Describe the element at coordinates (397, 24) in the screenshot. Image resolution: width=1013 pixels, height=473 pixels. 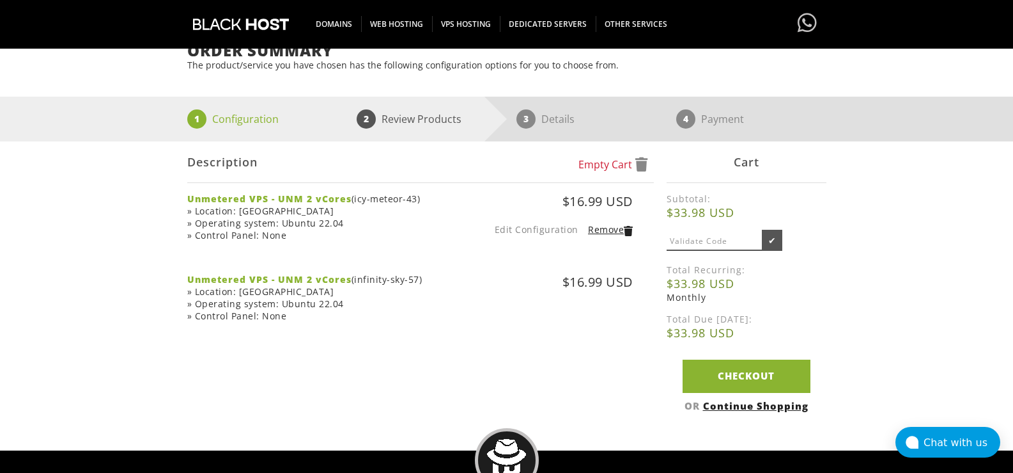
I see `span: WEB HOSTING` at that location.